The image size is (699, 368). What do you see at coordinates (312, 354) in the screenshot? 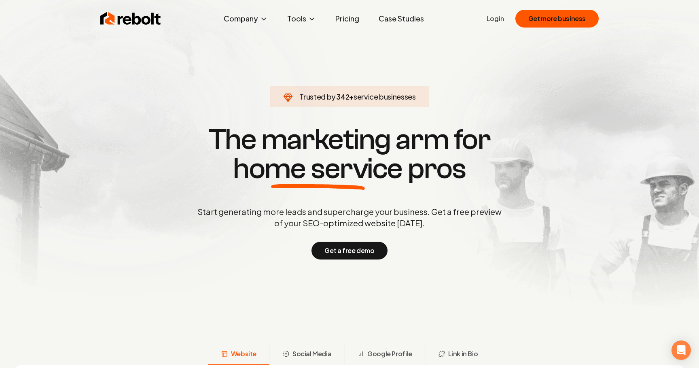
I see `span: Social Media` at bounding box center [312, 354].